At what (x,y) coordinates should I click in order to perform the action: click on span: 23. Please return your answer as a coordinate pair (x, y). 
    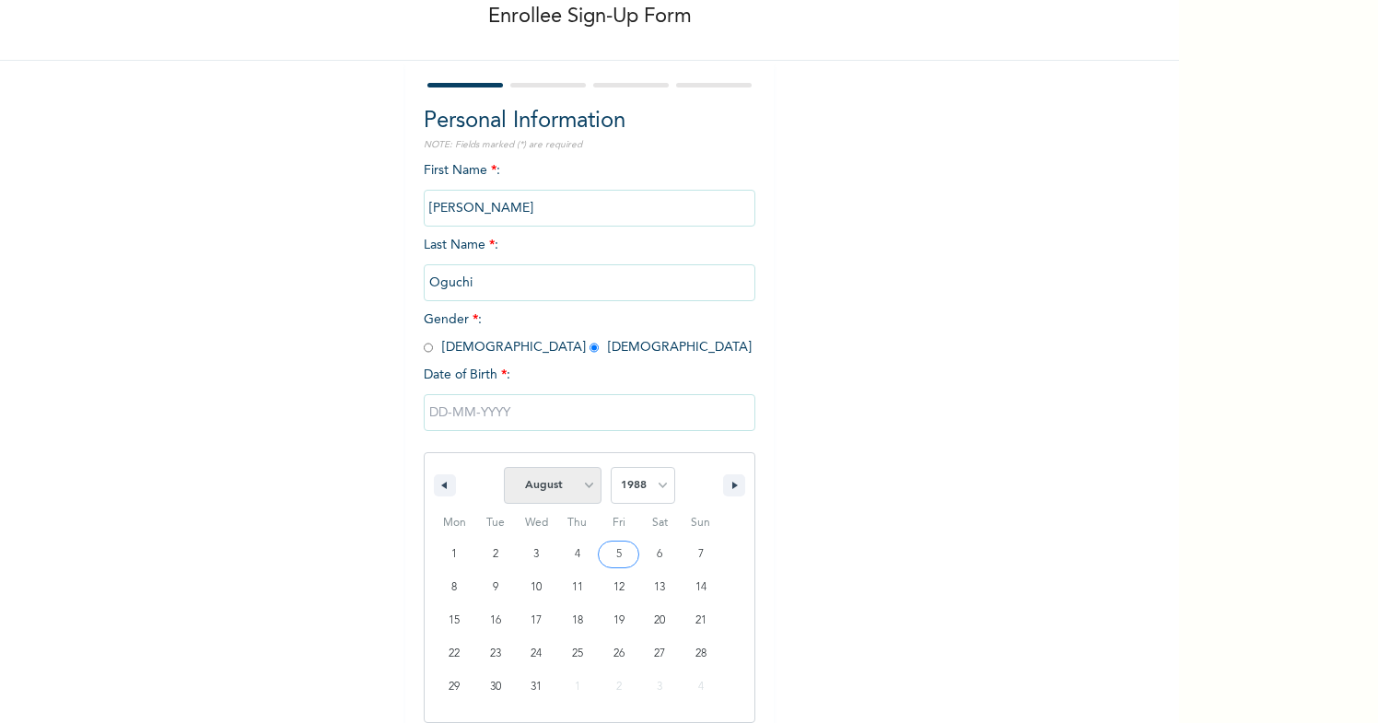
    Looking at the image, I should click on (495, 654).